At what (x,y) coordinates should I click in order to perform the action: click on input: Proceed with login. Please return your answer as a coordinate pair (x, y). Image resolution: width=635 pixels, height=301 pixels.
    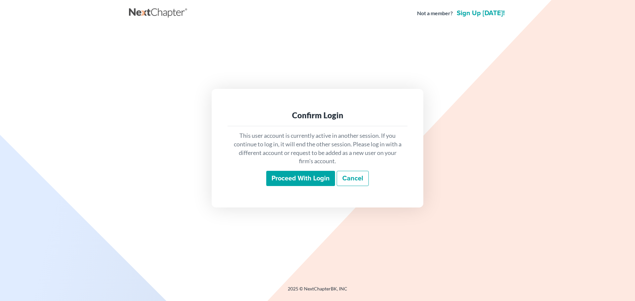
    Looking at the image, I should click on (301, 179).